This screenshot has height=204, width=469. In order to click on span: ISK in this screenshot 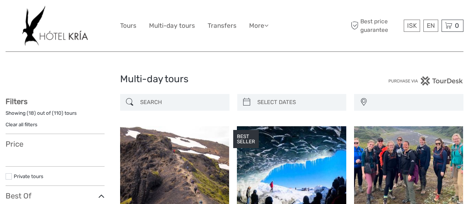, I will do `click(412, 26)`.